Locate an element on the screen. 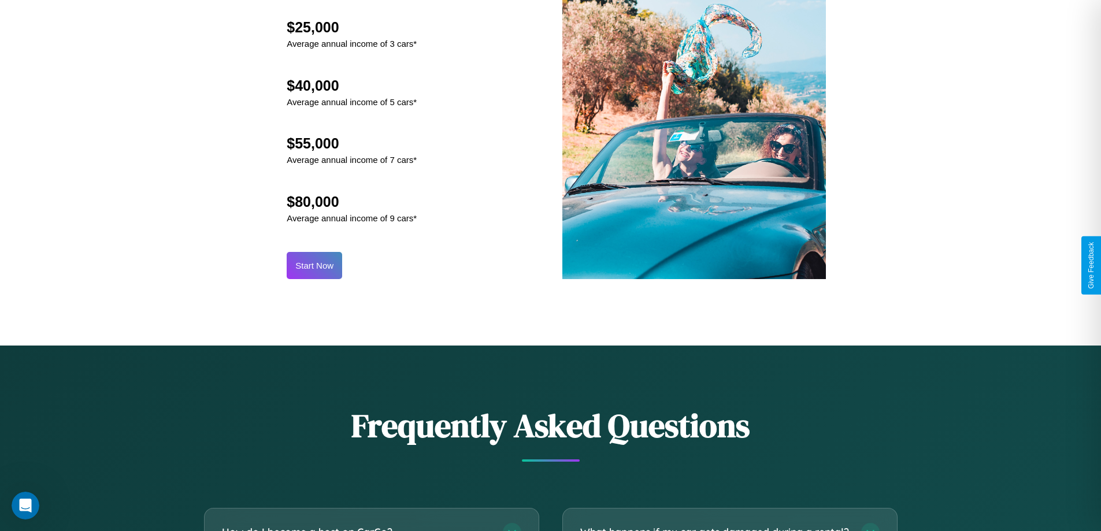 This screenshot has height=531, width=1101. button: Start Now is located at coordinates (315, 265).